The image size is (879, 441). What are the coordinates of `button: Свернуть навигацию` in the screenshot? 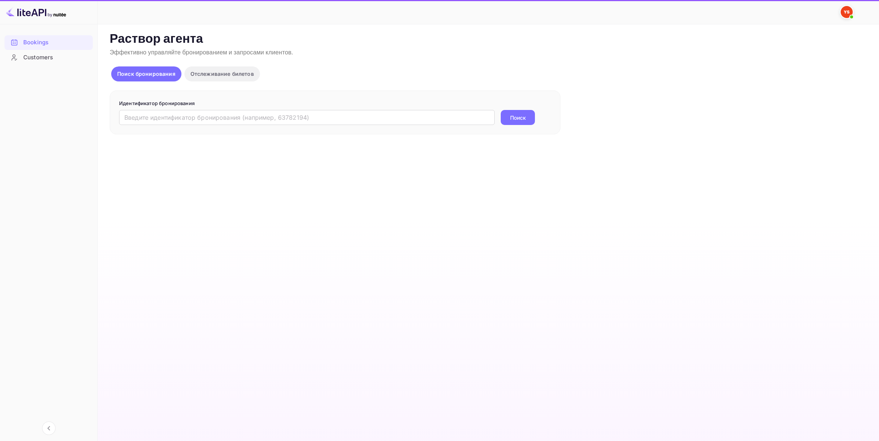 It's located at (49, 429).